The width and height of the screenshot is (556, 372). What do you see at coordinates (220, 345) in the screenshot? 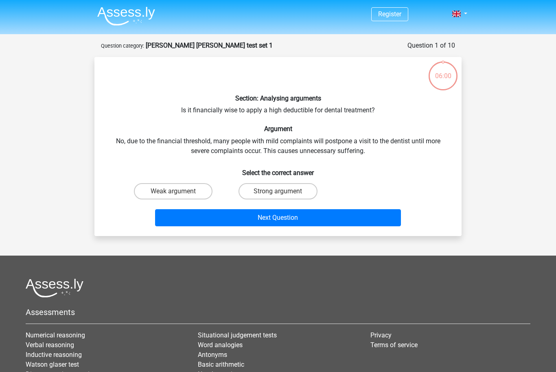
I see `a: Word analogies` at bounding box center [220, 345].